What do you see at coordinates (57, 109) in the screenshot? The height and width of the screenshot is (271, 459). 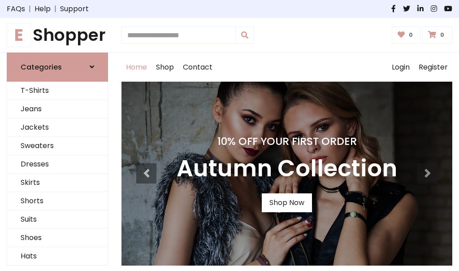 I see `a: Jeans` at bounding box center [57, 109].